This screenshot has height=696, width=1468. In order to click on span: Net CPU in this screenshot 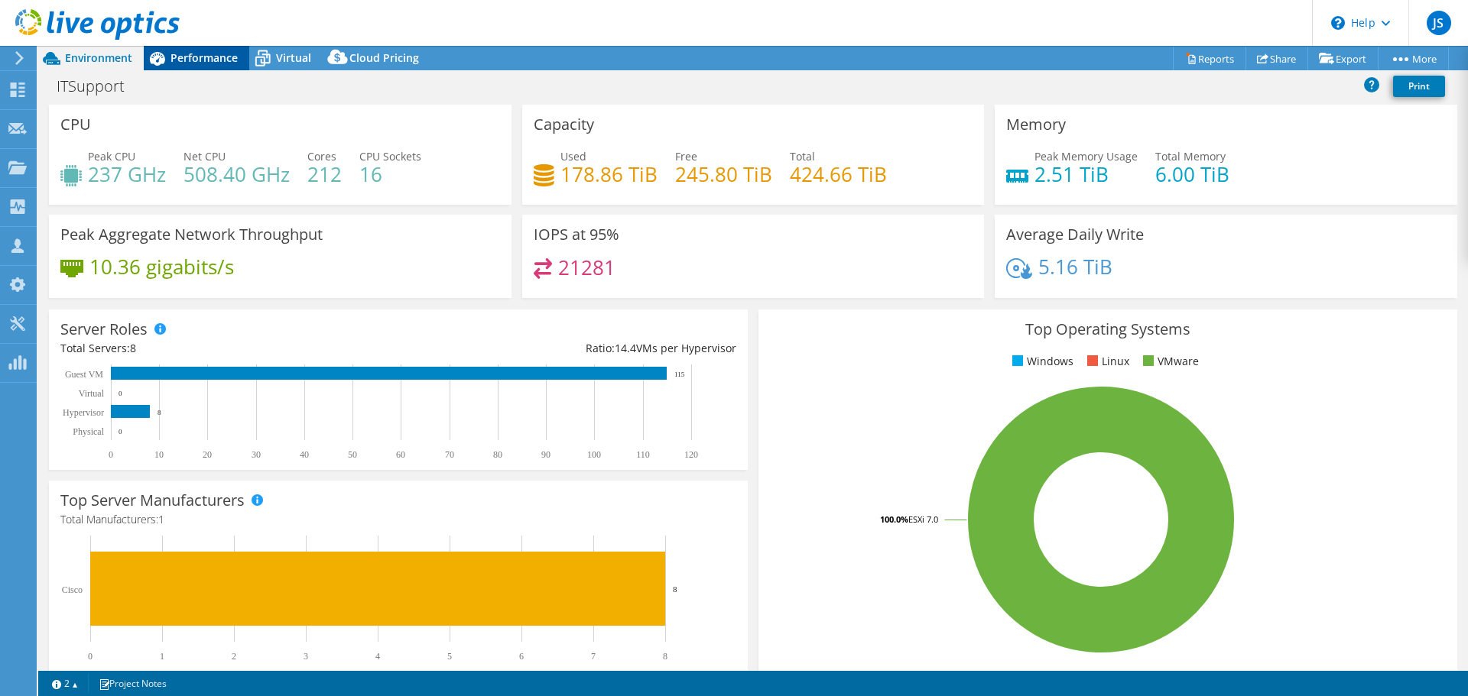, I will do `click(204, 156)`.